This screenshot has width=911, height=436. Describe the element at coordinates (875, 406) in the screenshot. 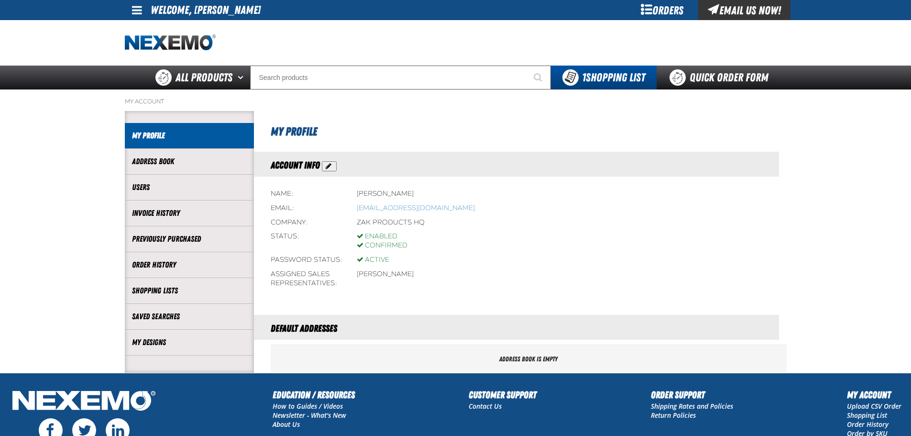

I see `a: Upload CSV Order` at that location.